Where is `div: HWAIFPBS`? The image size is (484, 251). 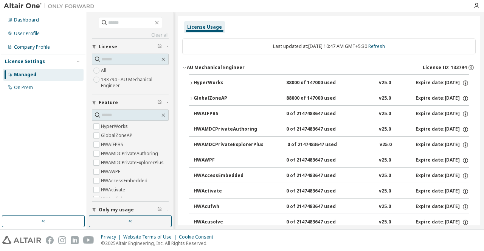 div: HWAIFPBS is located at coordinates (228, 114).